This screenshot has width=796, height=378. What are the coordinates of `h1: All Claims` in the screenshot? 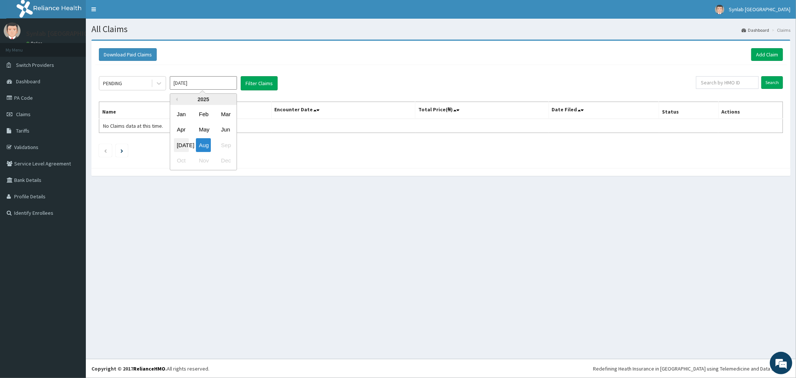 It's located at (441, 29).